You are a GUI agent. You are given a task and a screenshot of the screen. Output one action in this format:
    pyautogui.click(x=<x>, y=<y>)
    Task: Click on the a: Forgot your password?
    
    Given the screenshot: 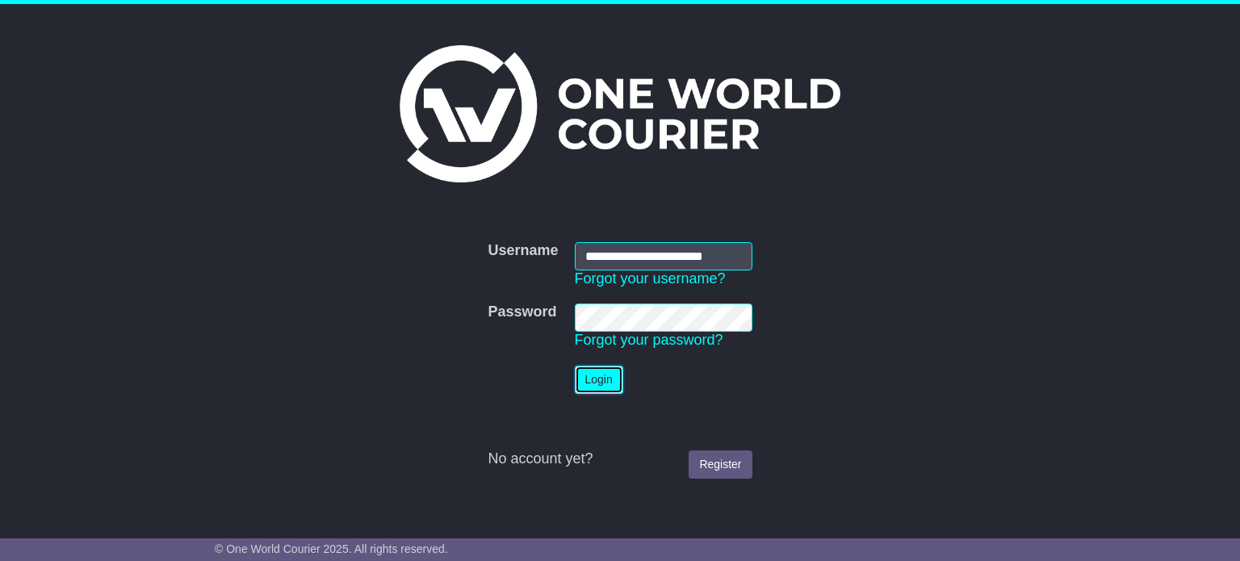 What is the action you would take?
    pyautogui.click(x=649, y=340)
    